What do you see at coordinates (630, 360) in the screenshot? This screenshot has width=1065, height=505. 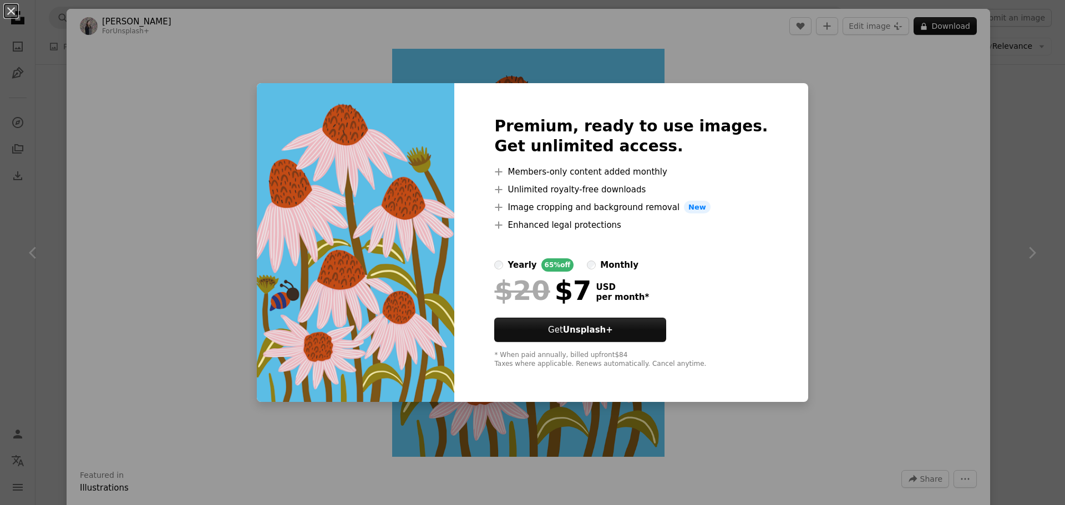 I see `div: * When paid annually, billed upfront $84 Taxes where applicable. Renews automatically. Cancel any...` at bounding box center [630, 360].